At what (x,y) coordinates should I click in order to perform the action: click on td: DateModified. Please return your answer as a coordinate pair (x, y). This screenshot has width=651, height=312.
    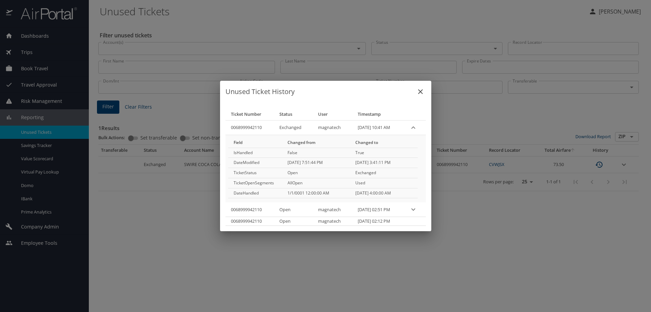
    Looking at the image, I should click on (255, 163).